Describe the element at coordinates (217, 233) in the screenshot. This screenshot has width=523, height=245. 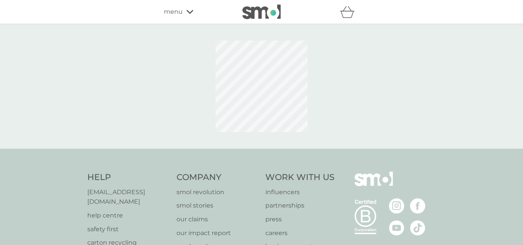
I see `a: our impact report` at that location.